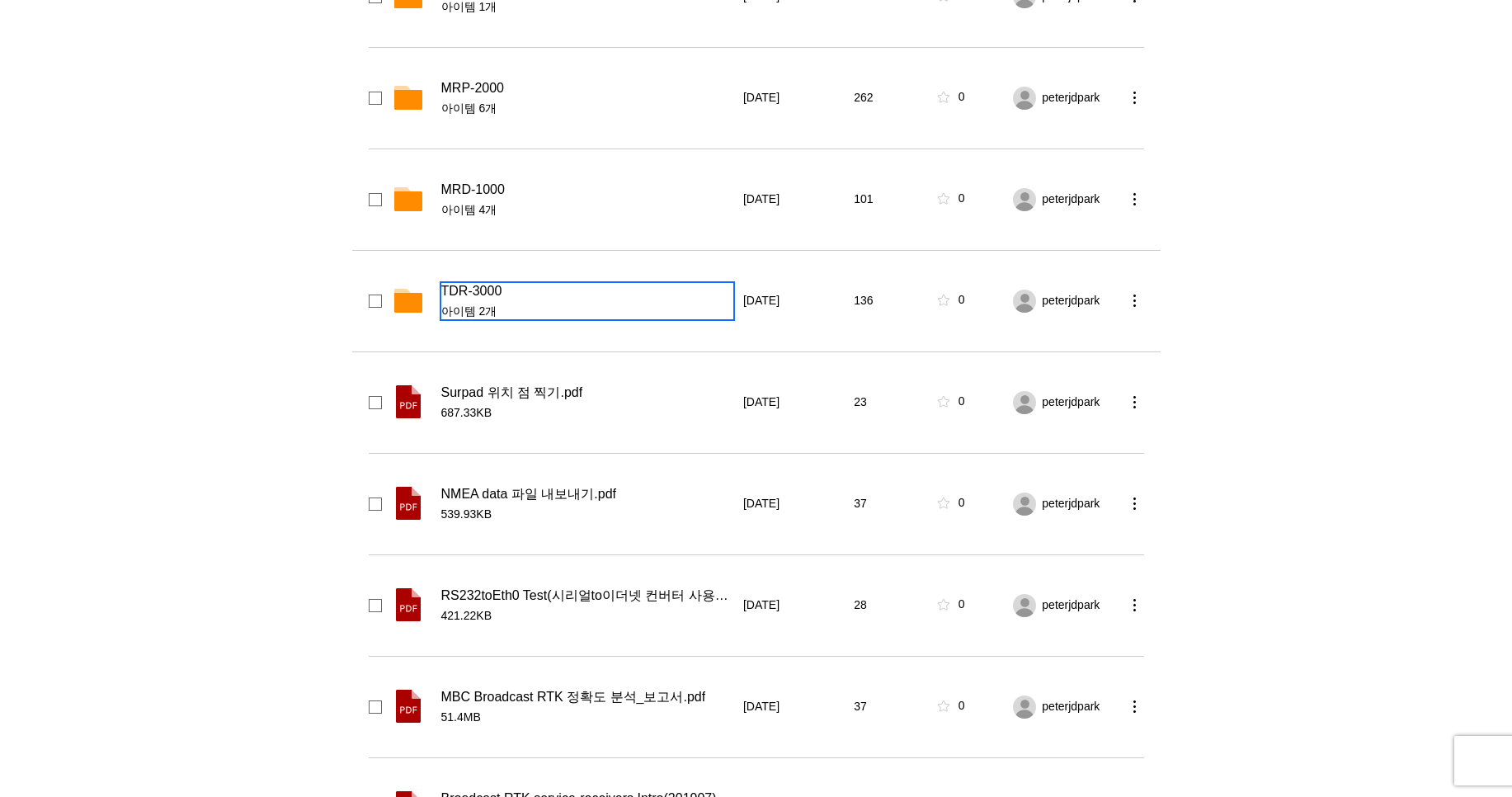 This screenshot has width=1512, height=797. Describe the element at coordinates (587, 393) in the screenshot. I see `div: Surpad 위치 점 찍기.pdf` at that location.